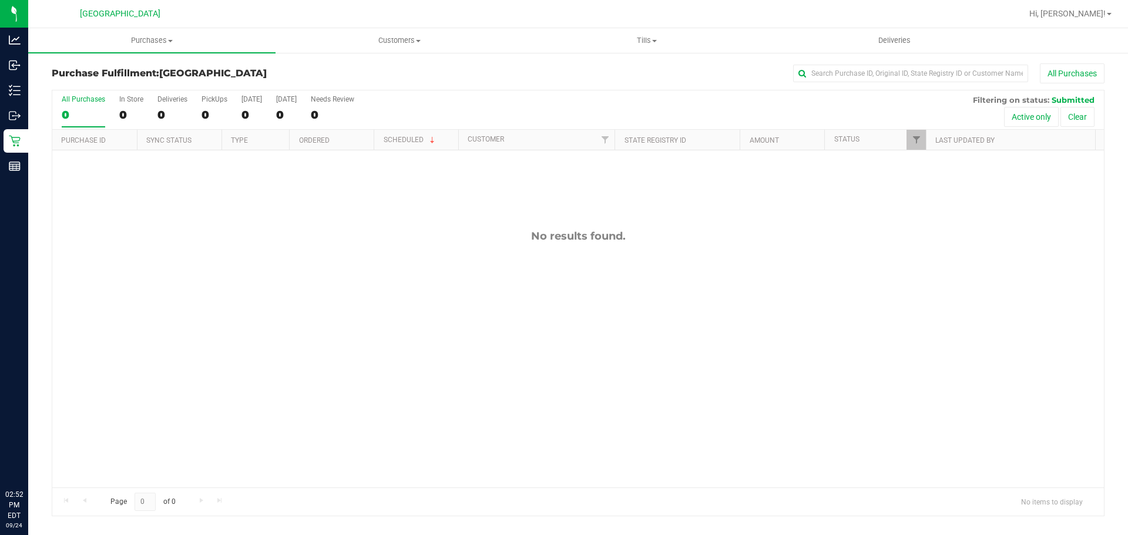 Image resolution: width=1128 pixels, height=535 pixels. What do you see at coordinates (227, 73) in the screenshot?
I see `h3: Purchase Fulfillment:` at bounding box center [227, 73].